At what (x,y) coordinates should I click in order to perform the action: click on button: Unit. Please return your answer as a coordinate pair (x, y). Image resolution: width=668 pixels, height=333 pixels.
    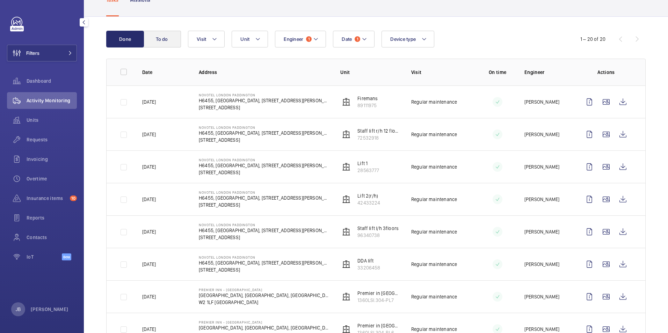
    Looking at the image, I should click on (250, 39).